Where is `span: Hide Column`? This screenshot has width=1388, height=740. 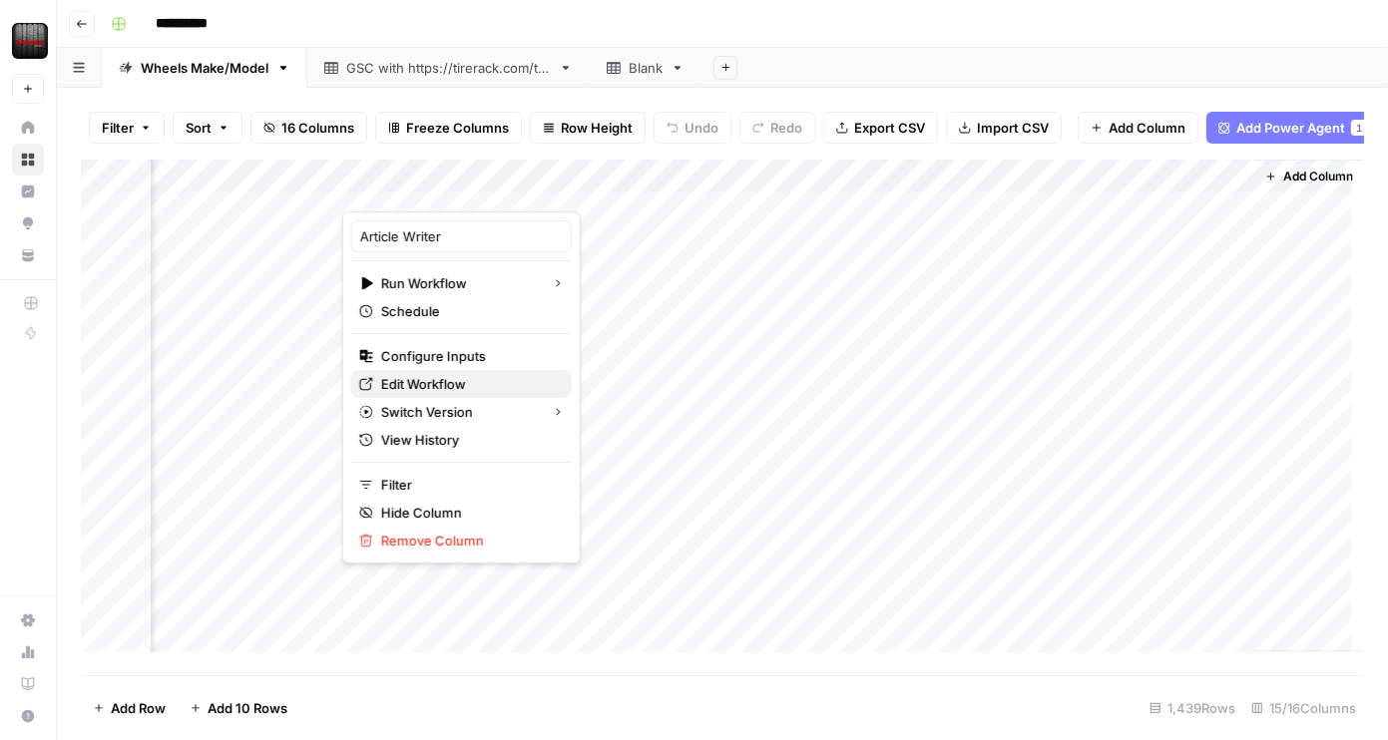 span: Hide Column is located at coordinates (468, 513).